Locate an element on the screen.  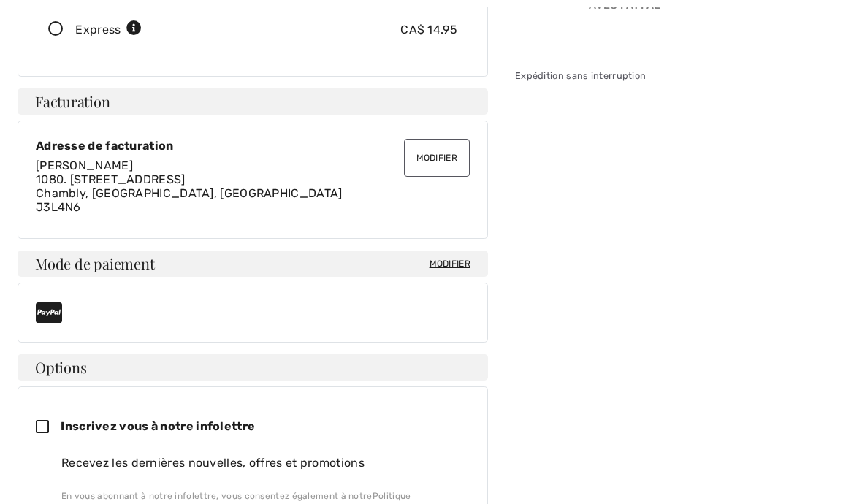
span: Modifier is located at coordinates (450, 264).